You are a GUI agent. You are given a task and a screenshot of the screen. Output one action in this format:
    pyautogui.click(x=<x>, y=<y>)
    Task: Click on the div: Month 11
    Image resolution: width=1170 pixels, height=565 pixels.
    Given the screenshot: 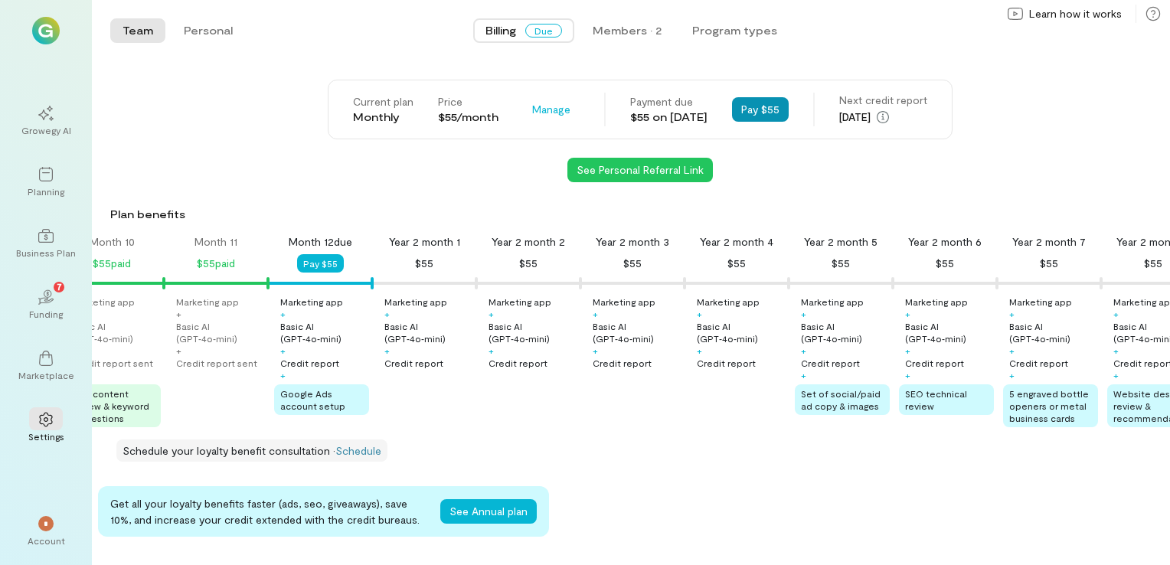 What is the action you would take?
    pyautogui.click(x=216, y=242)
    